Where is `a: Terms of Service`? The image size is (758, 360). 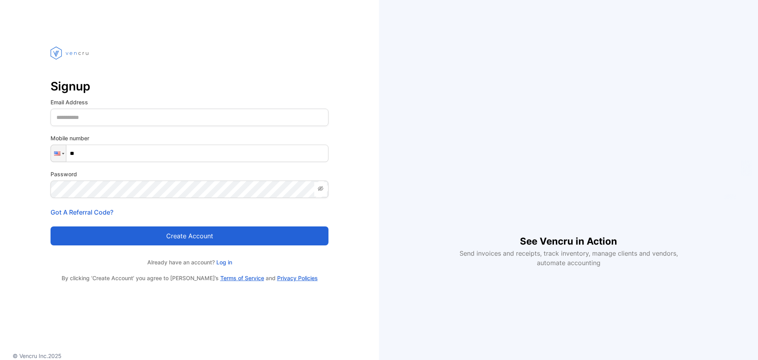 a: Terms of Service is located at coordinates (242, 277).